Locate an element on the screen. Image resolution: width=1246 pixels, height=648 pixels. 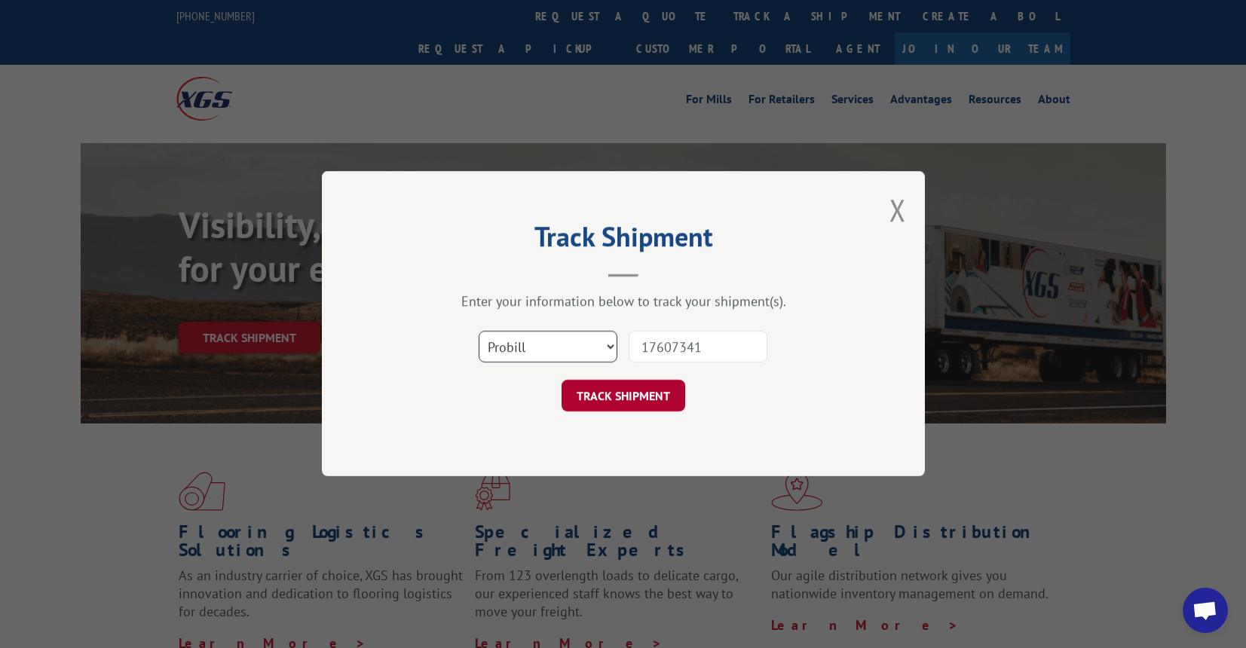
input: Number(s) is located at coordinates (698, 348).